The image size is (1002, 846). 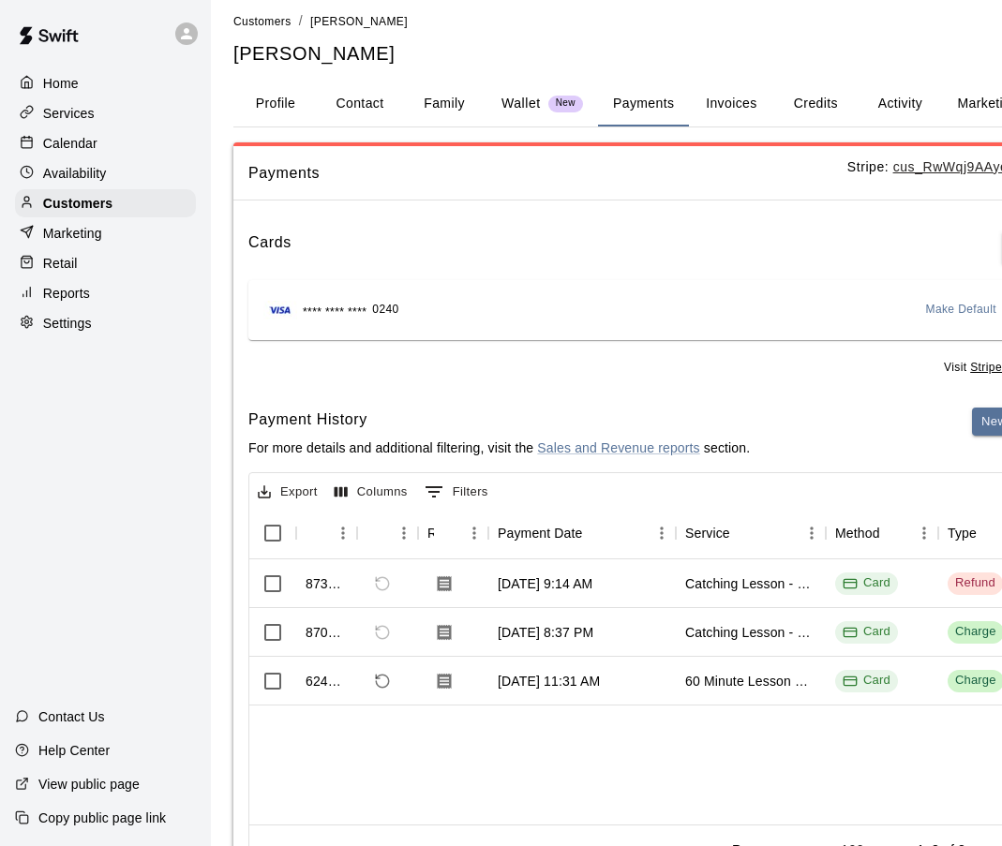 I want to click on div: Availability, so click(x=105, y=173).